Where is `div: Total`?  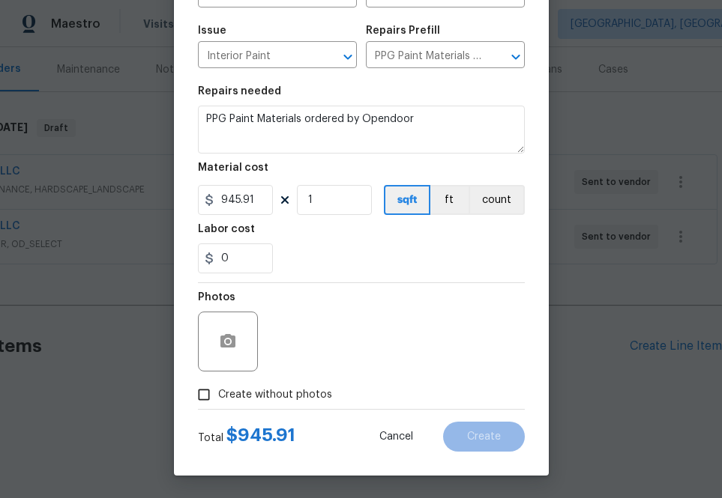 div: Total is located at coordinates (247, 437).